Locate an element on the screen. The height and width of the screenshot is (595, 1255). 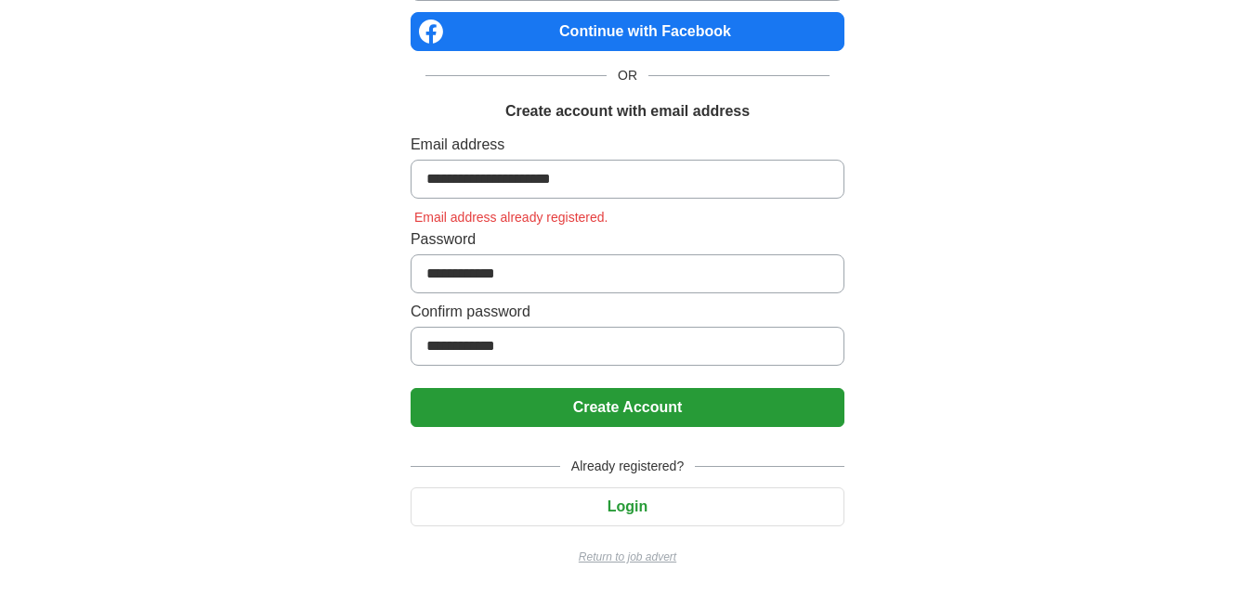
span: Email address already registered. is located at coordinates (511, 217).